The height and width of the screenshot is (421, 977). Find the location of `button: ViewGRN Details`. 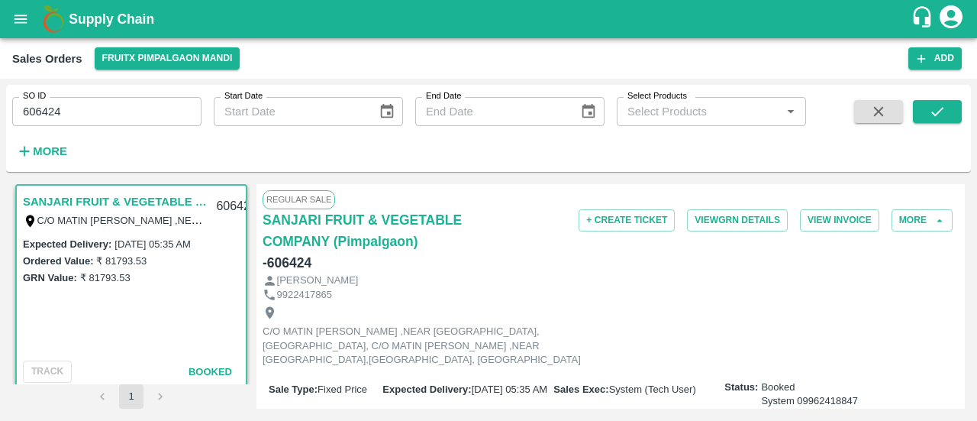

button: ViewGRN Details is located at coordinates (738, 220).